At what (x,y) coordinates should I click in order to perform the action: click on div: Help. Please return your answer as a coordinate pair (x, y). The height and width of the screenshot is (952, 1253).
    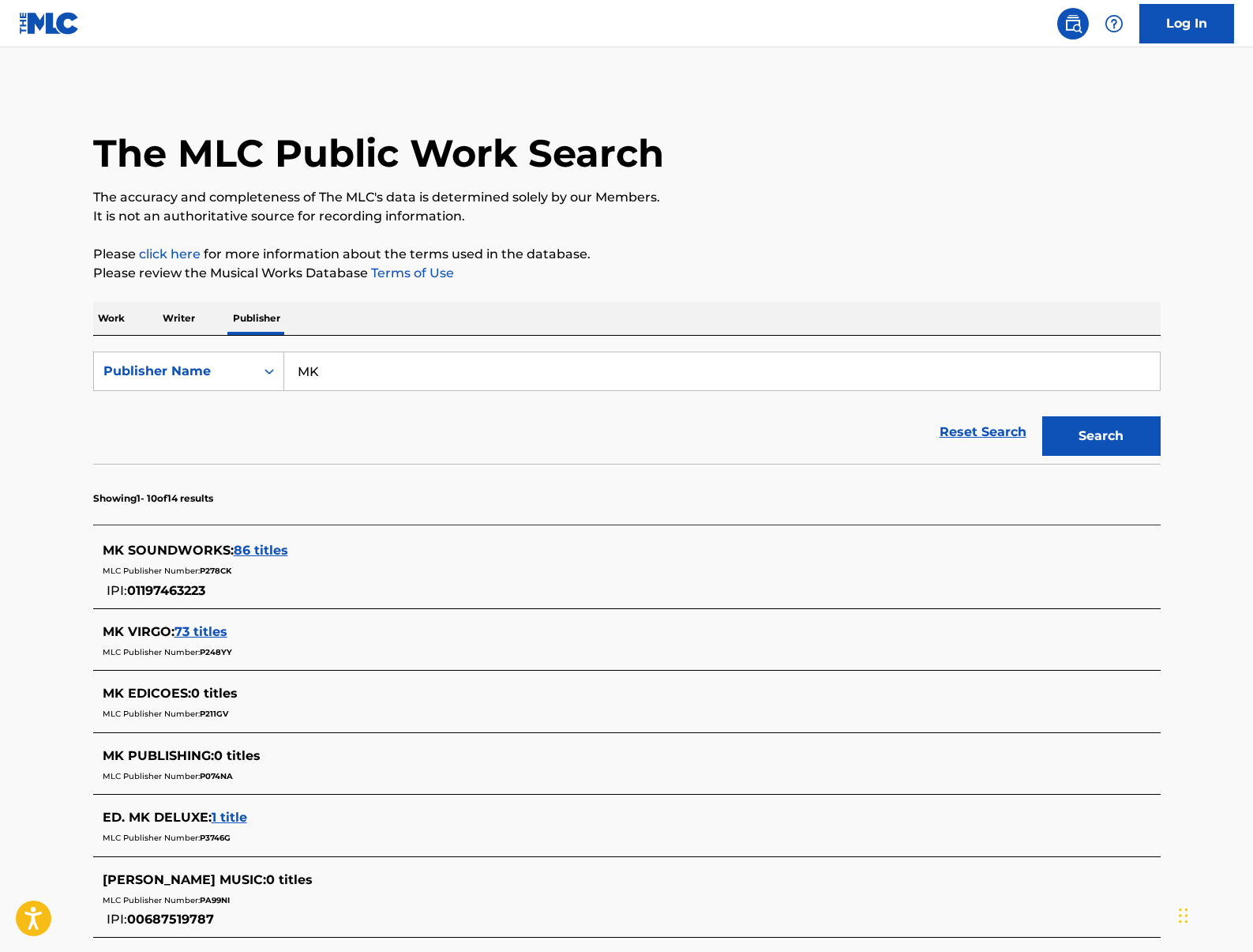
    Looking at the image, I should click on (1114, 23).